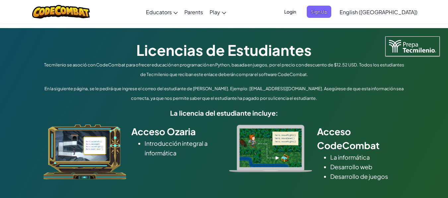 This screenshot has width=448, height=198. What do you see at coordinates (367, 167) in the screenshot?
I see `li: Desarrollo web` at bounding box center [367, 167].